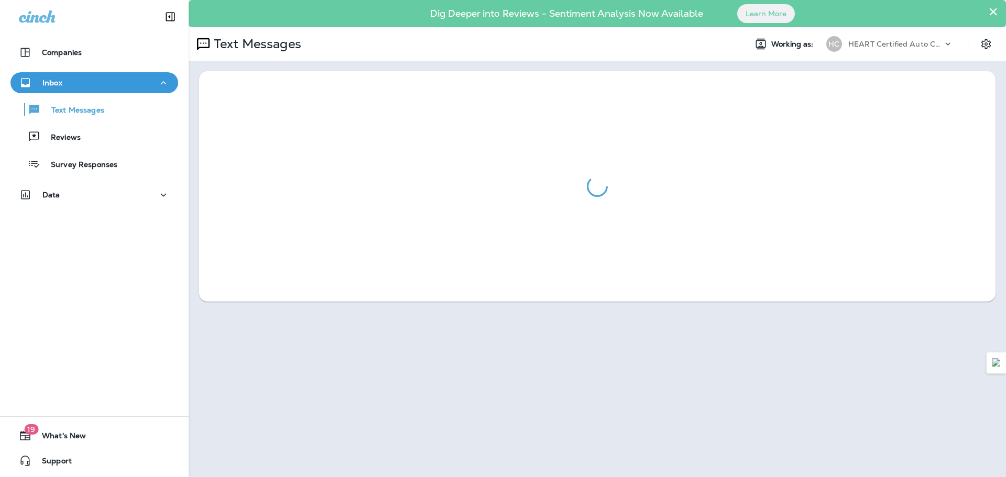 The width and height of the screenshot is (1006, 477). What do you see at coordinates (986, 44) in the screenshot?
I see `button: Settings` at bounding box center [986, 44].